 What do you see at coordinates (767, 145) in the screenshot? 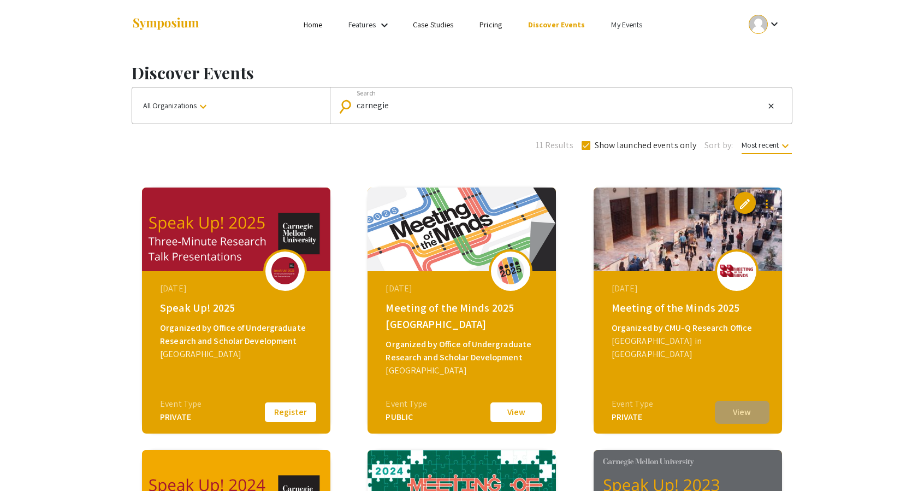
I see `button: Most recent` at bounding box center [767, 145].